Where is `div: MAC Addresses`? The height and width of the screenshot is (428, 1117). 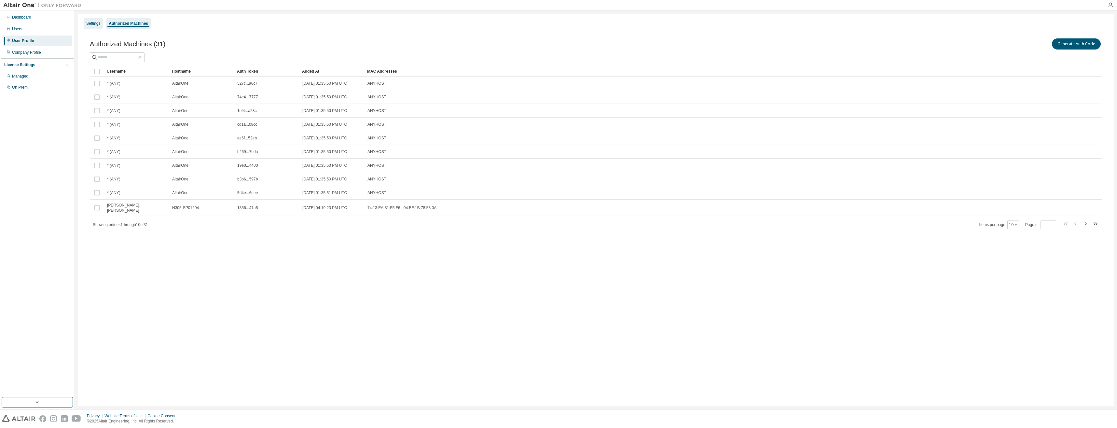 div: MAC Addresses is located at coordinates (700, 71).